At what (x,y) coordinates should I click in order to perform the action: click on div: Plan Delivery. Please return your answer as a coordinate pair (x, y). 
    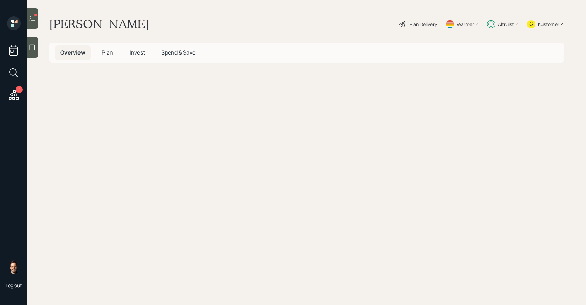
    Looking at the image, I should click on (423, 24).